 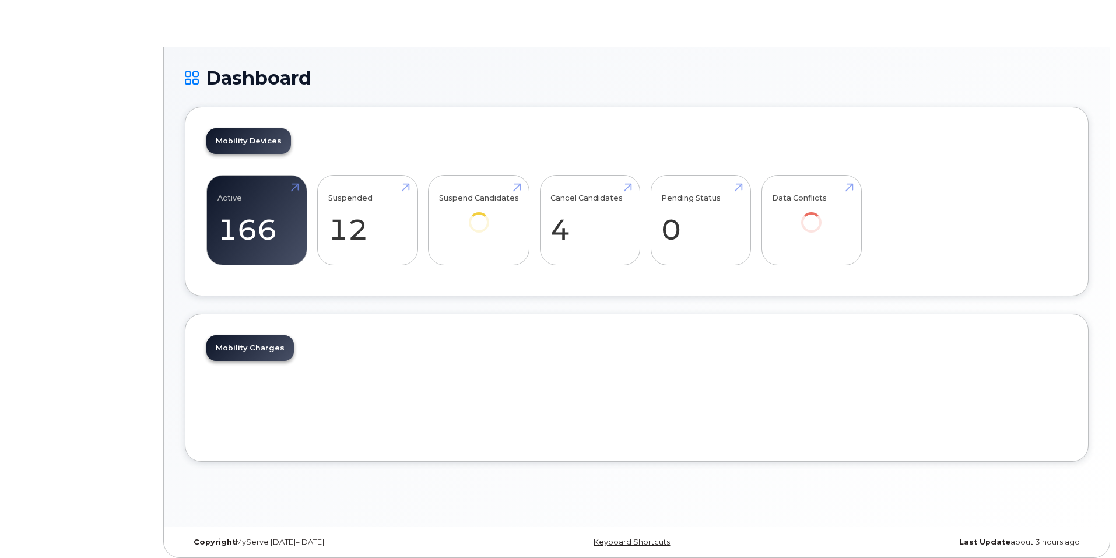 What do you see at coordinates (700, 220) in the screenshot?
I see `a: Pending Status 0` at bounding box center [700, 220].